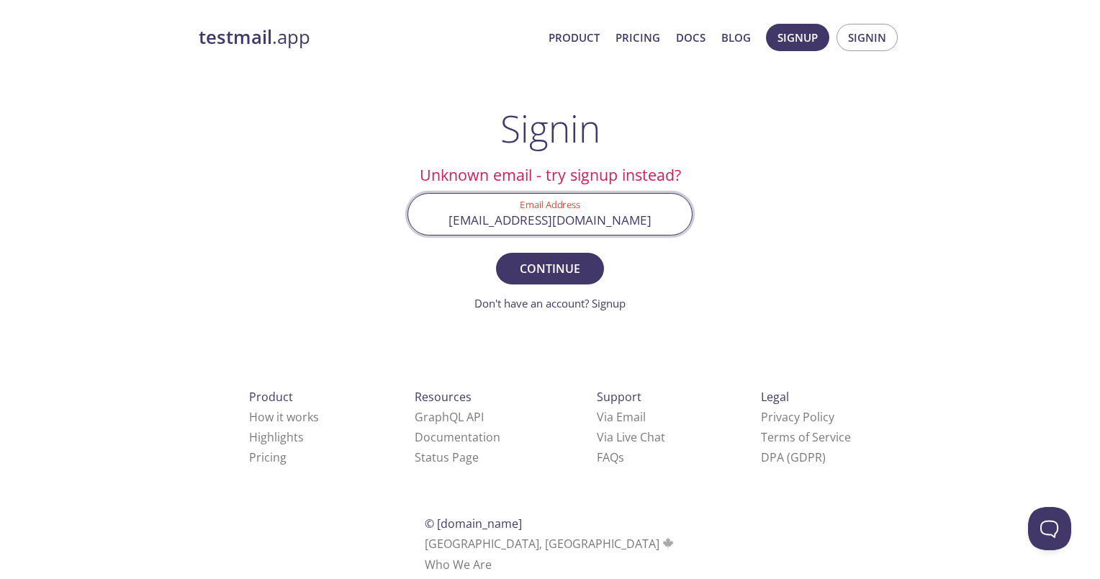 This screenshot has width=1100, height=579. Describe the element at coordinates (806, 437) in the screenshot. I see `a: Terms of Service` at that location.